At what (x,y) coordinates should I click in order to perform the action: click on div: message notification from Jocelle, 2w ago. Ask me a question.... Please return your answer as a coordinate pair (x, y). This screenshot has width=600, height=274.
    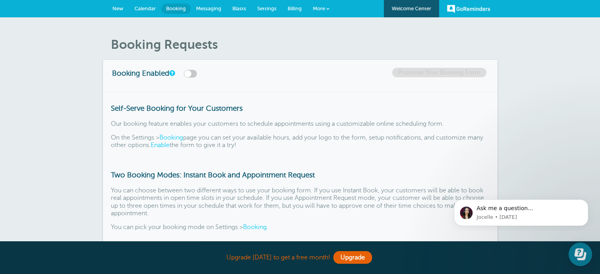
    Looking at the image, I should click on (79, 20).